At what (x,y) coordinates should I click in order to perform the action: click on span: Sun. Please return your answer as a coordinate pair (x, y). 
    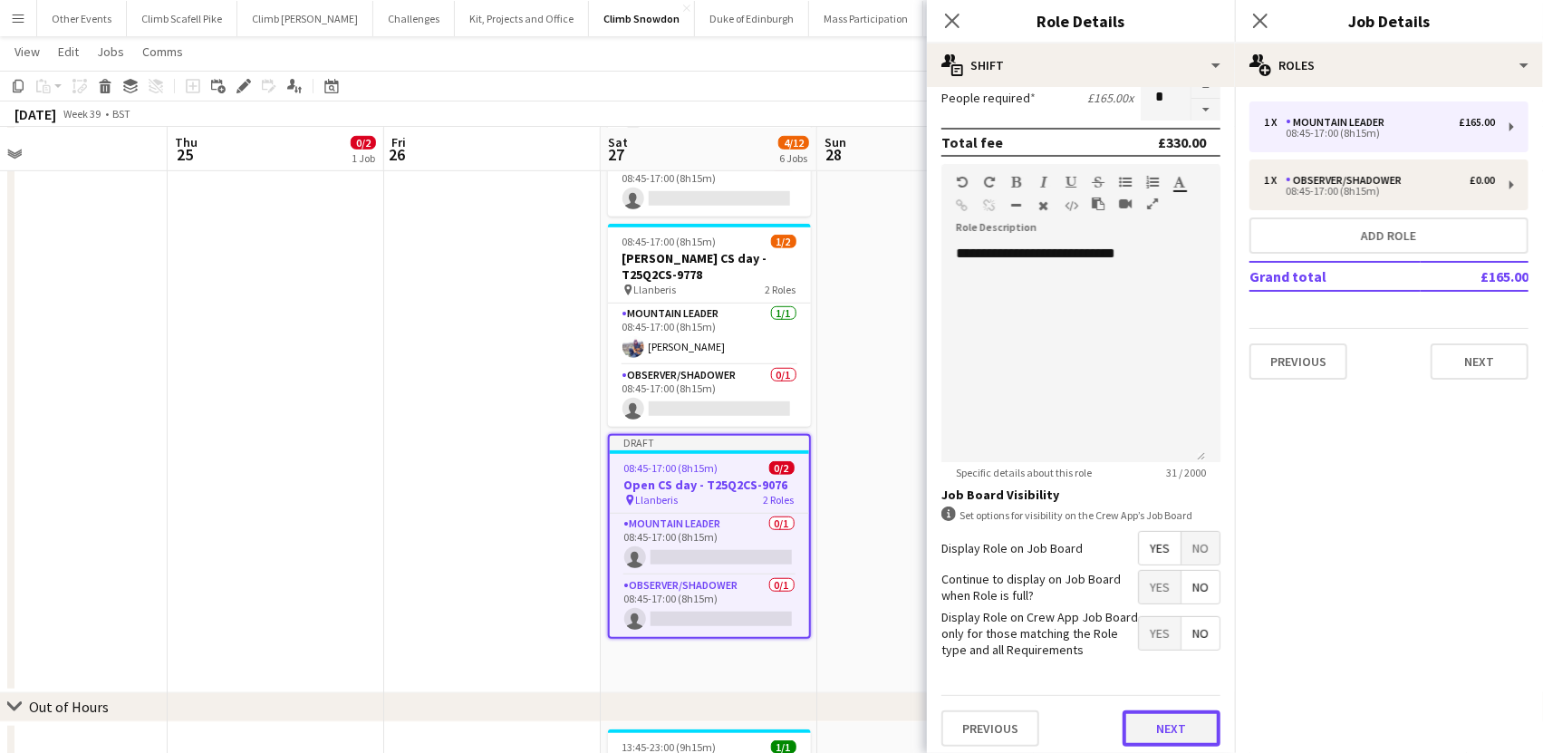
    Looking at the image, I should click on (835, 142).